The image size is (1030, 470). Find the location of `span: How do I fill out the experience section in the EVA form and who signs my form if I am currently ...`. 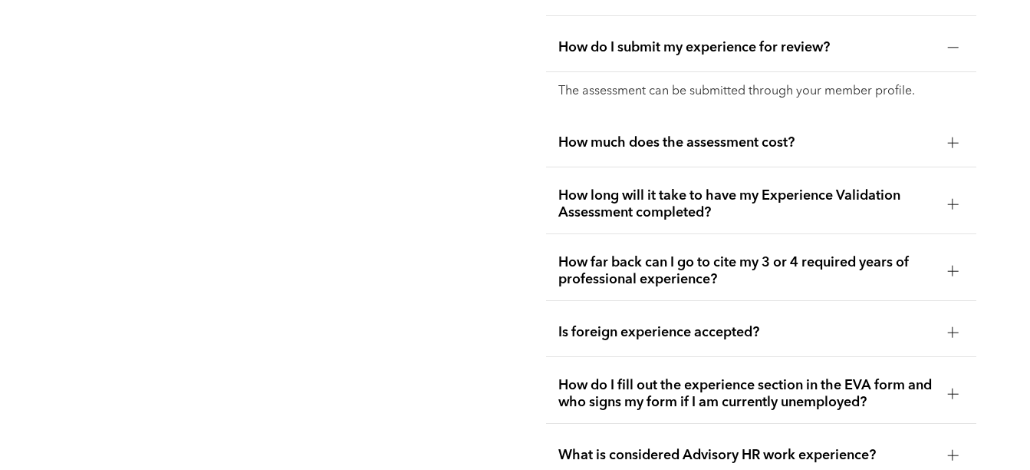

span: How do I fill out the experience section in the EVA form and who signs my form if I am currently ... is located at coordinates (747, 394).